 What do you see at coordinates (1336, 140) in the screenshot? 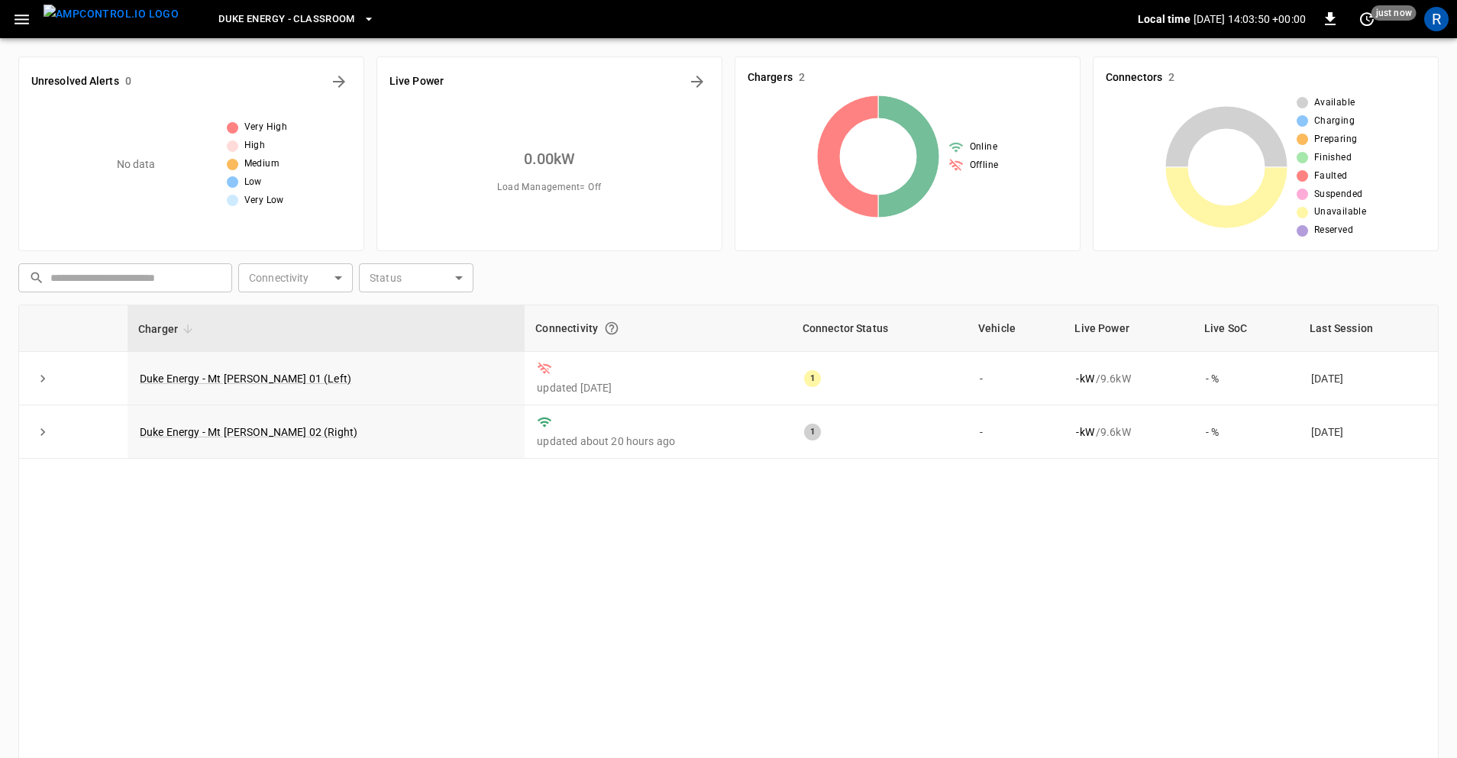
I see `span: Preparing` at bounding box center [1336, 140].